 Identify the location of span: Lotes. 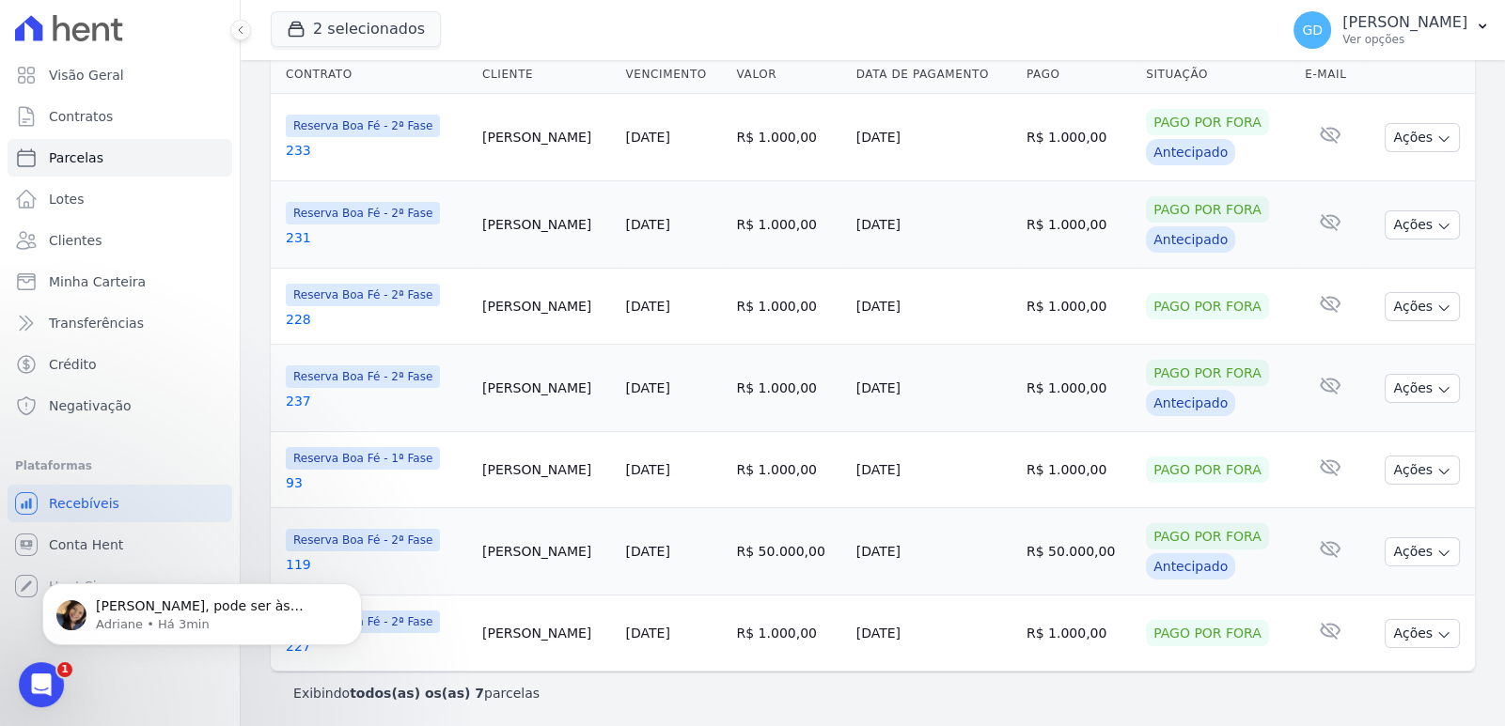
(67, 199).